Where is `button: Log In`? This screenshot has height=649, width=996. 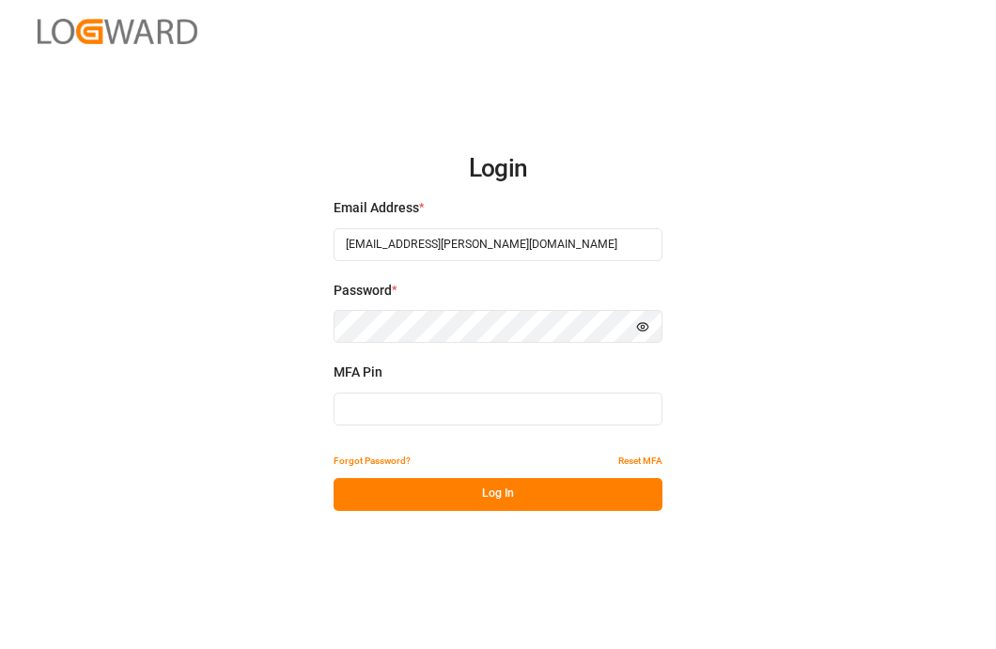 button: Log In is located at coordinates (498, 494).